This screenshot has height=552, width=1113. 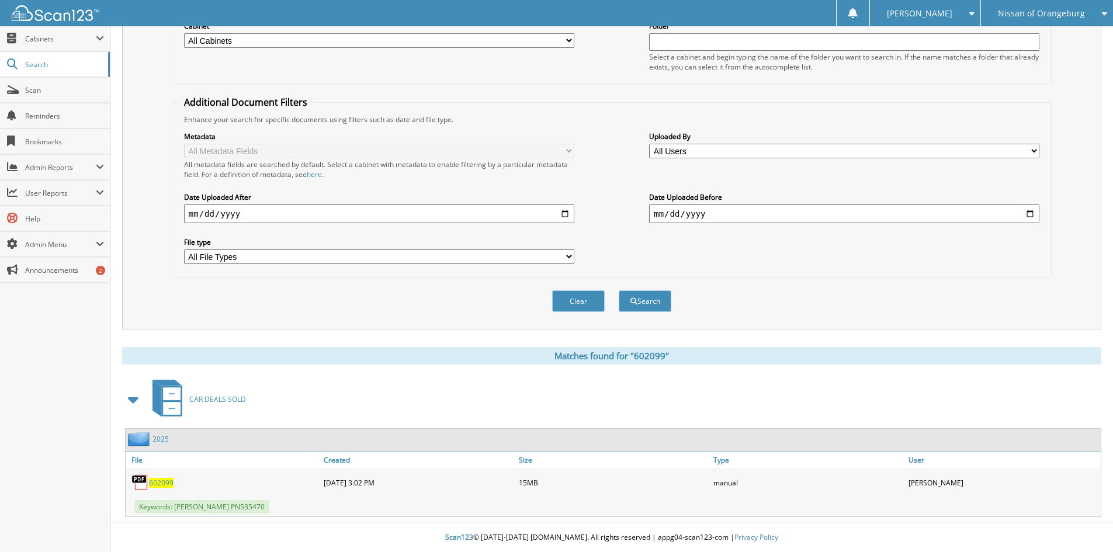 I want to click on a: CAR DEALS SOLD, so click(x=196, y=399).